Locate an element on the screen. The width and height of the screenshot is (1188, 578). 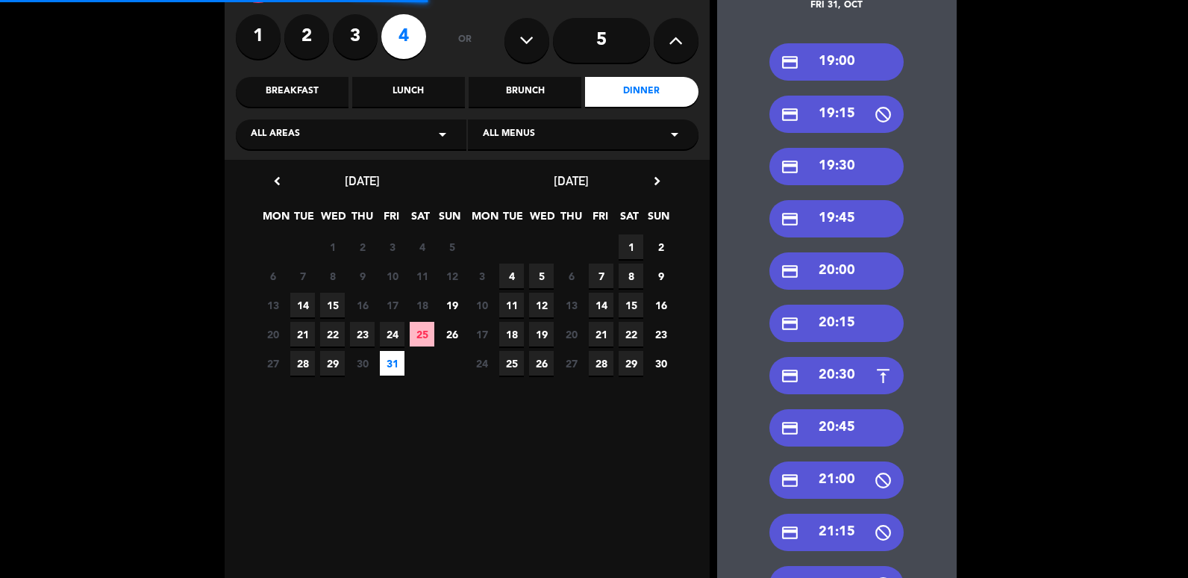
div: 21:15 is located at coordinates (837, 532).